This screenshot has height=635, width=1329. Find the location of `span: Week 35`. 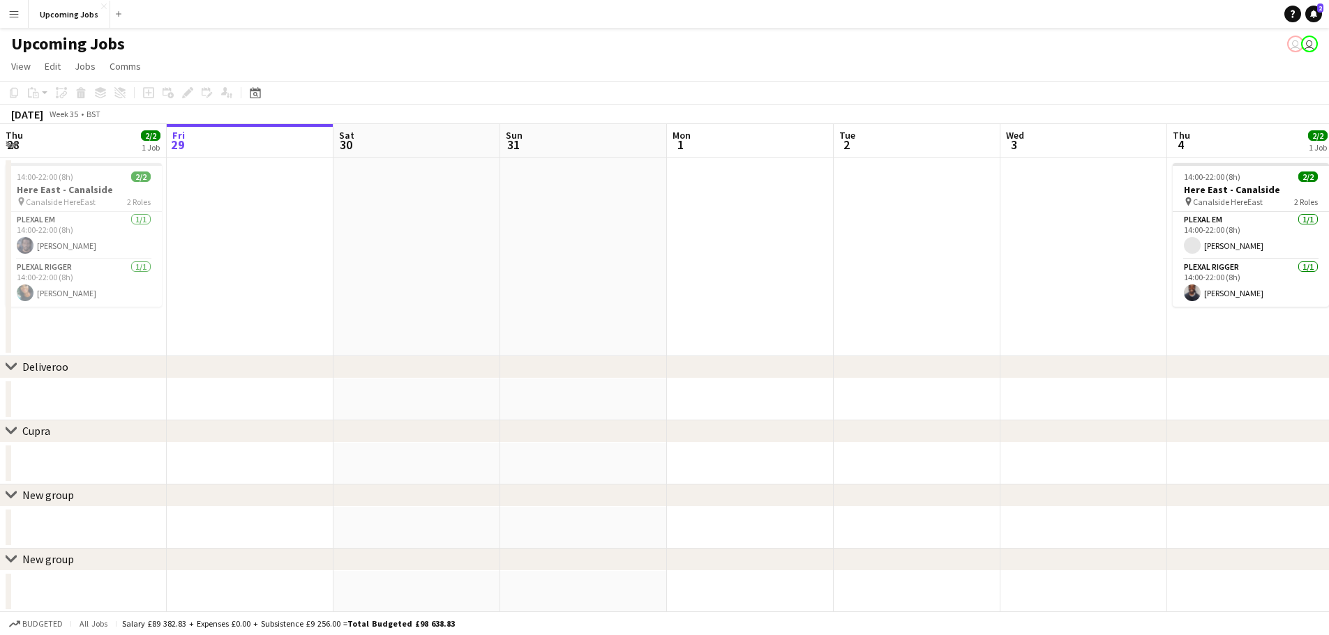

span: Week 35 is located at coordinates (63, 114).